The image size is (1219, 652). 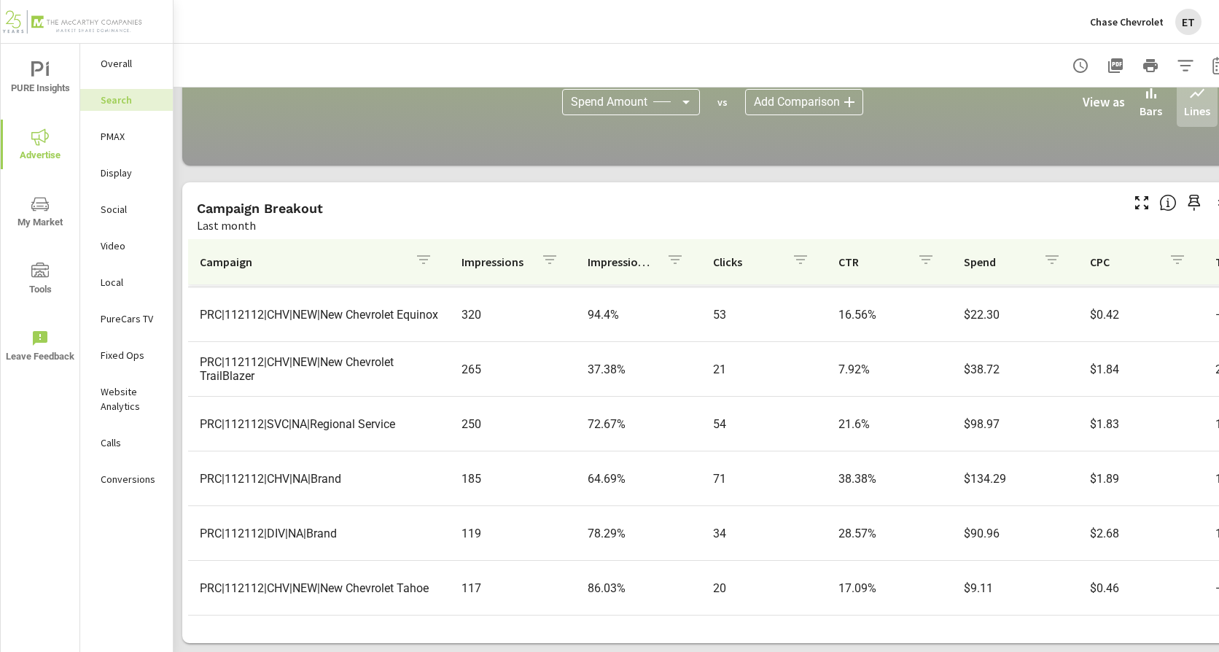 I want to click on div: Local, so click(x=126, y=282).